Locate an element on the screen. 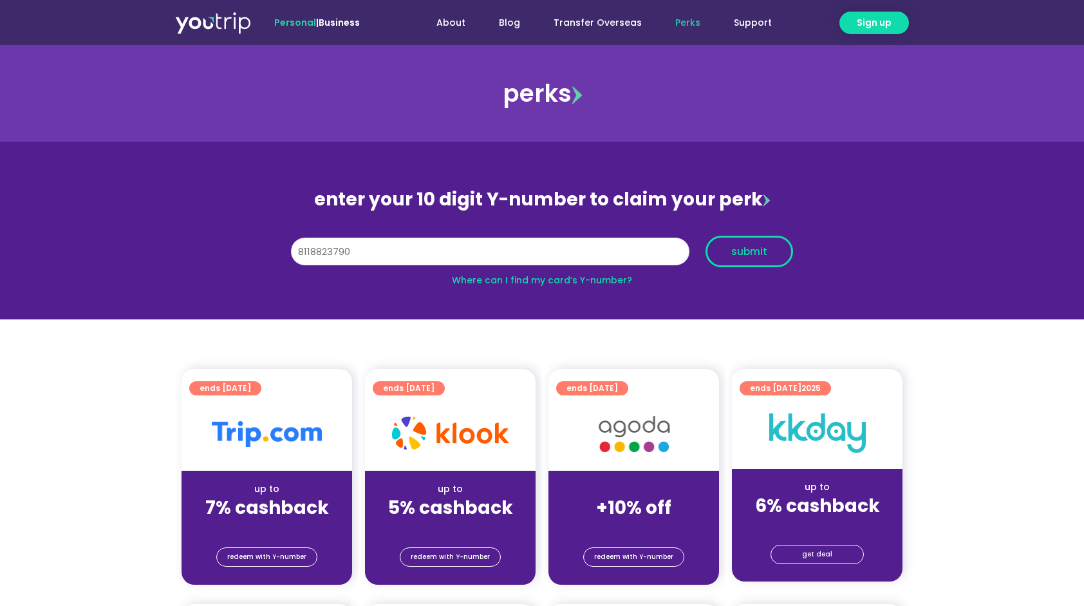  span: Sign up is located at coordinates (874, 23).